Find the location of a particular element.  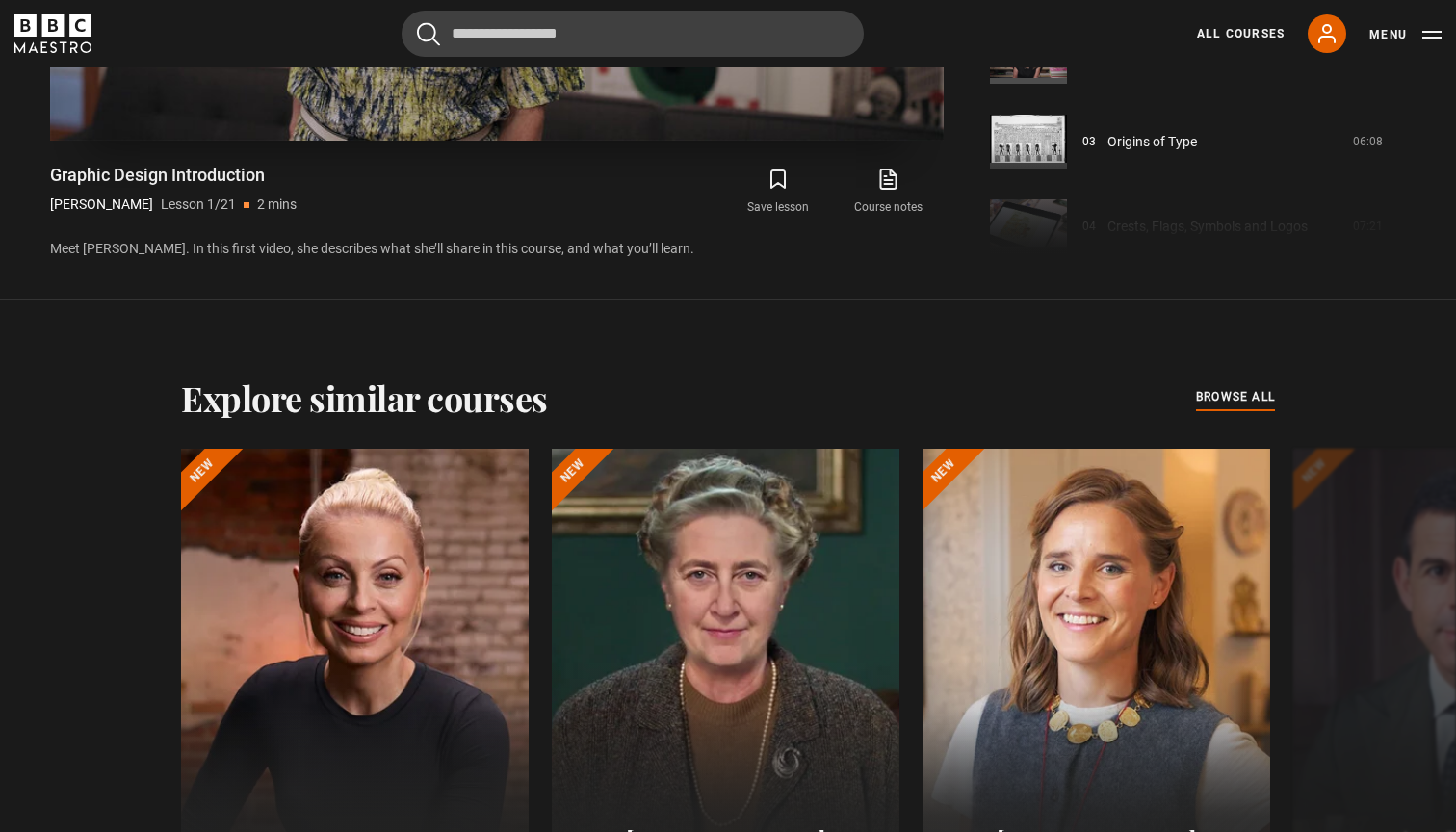

a: All Courses is located at coordinates (1240, 33).